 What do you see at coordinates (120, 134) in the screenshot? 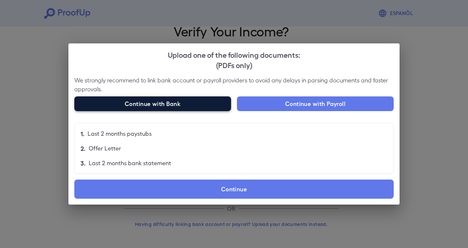
I see `p: Last 2 months paystubs` at bounding box center [120, 134].